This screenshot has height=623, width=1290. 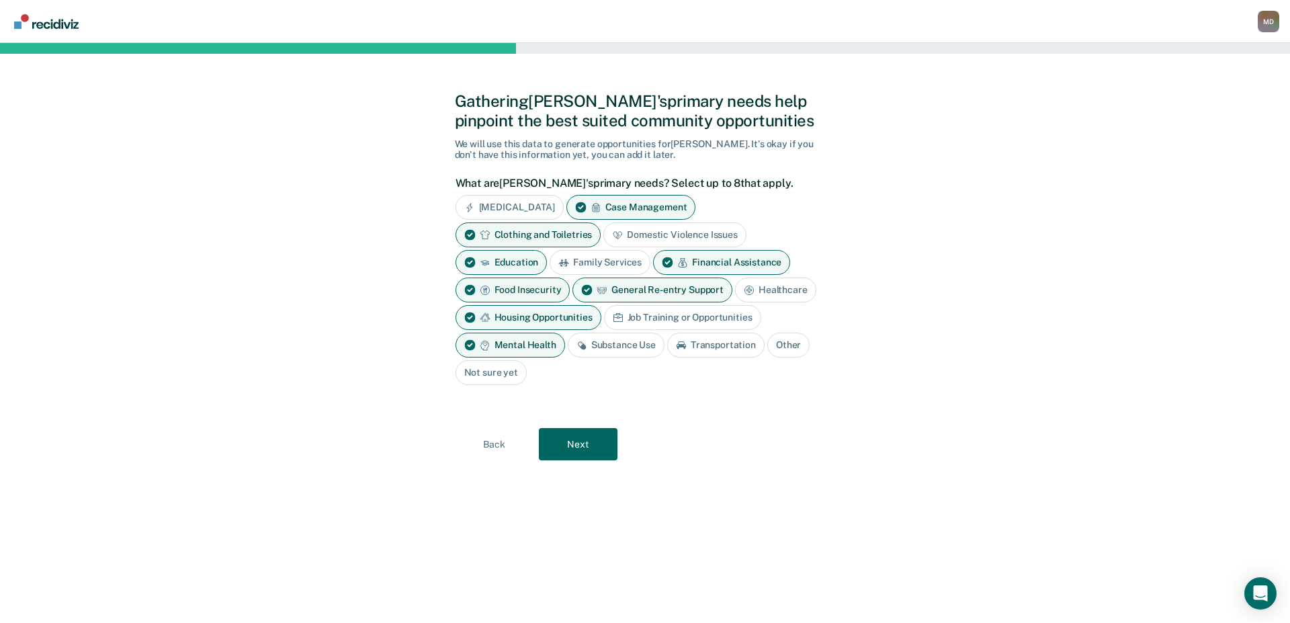 What do you see at coordinates (788, 345) in the screenshot?
I see `div: Other` at bounding box center [788, 345].